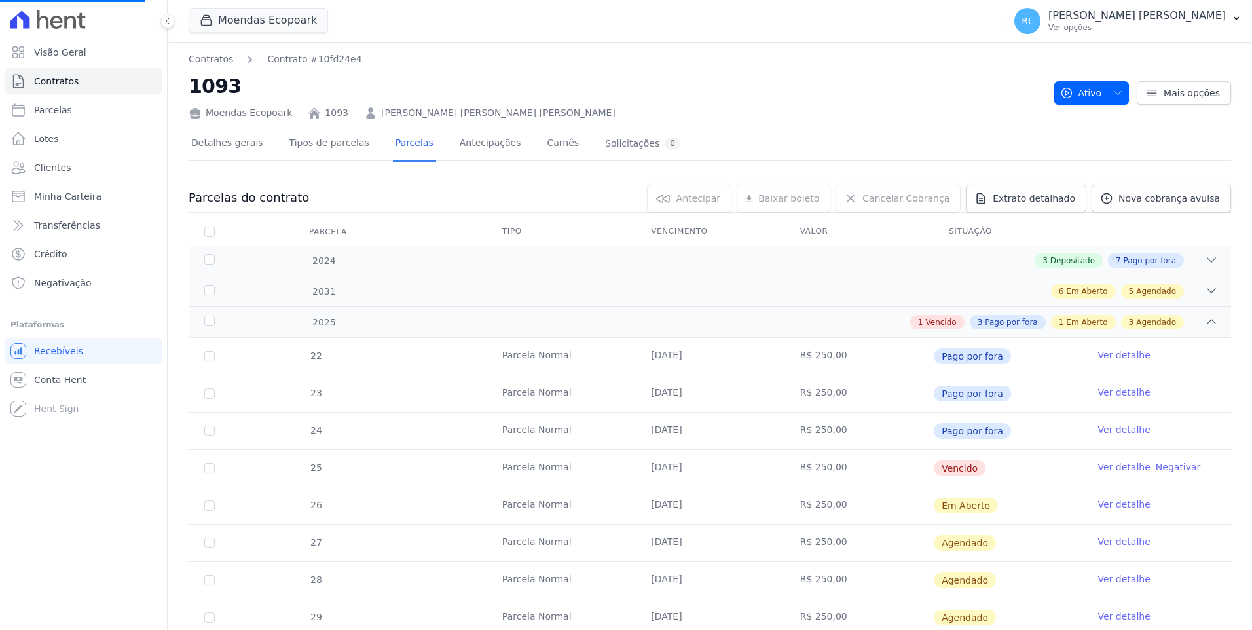 The image size is (1252, 630). What do you see at coordinates (1026, 198) in the screenshot?
I see `a: Extrato detalhado` at bounding box center [1026, 198].